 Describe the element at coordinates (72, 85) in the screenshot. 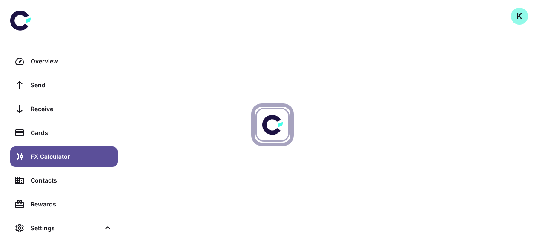

I see `div: Send` at that location.